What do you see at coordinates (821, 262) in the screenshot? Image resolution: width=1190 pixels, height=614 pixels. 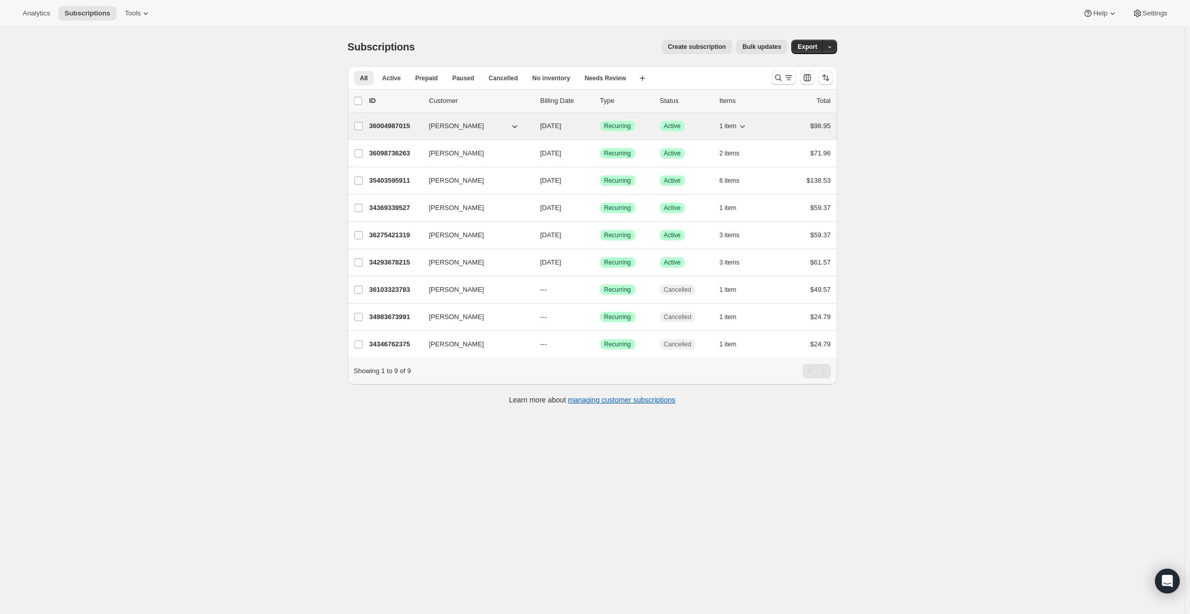 I see `span: $61.57` at bounding box center [821, 262].